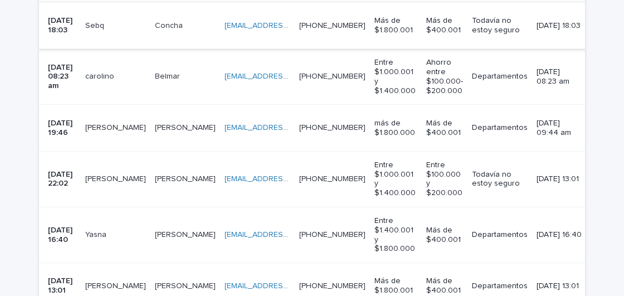 The height and width of the screenshot is (296, 624). What do you see at coordinates (395, 128) in the screenshot?
I see `font: más de $1.800.000` at bounding box center [395, 128].